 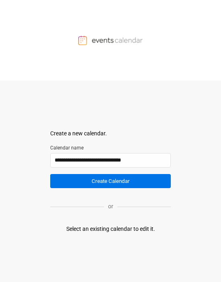 I want to click on label: Calendar name, so click(x=111, y=148).